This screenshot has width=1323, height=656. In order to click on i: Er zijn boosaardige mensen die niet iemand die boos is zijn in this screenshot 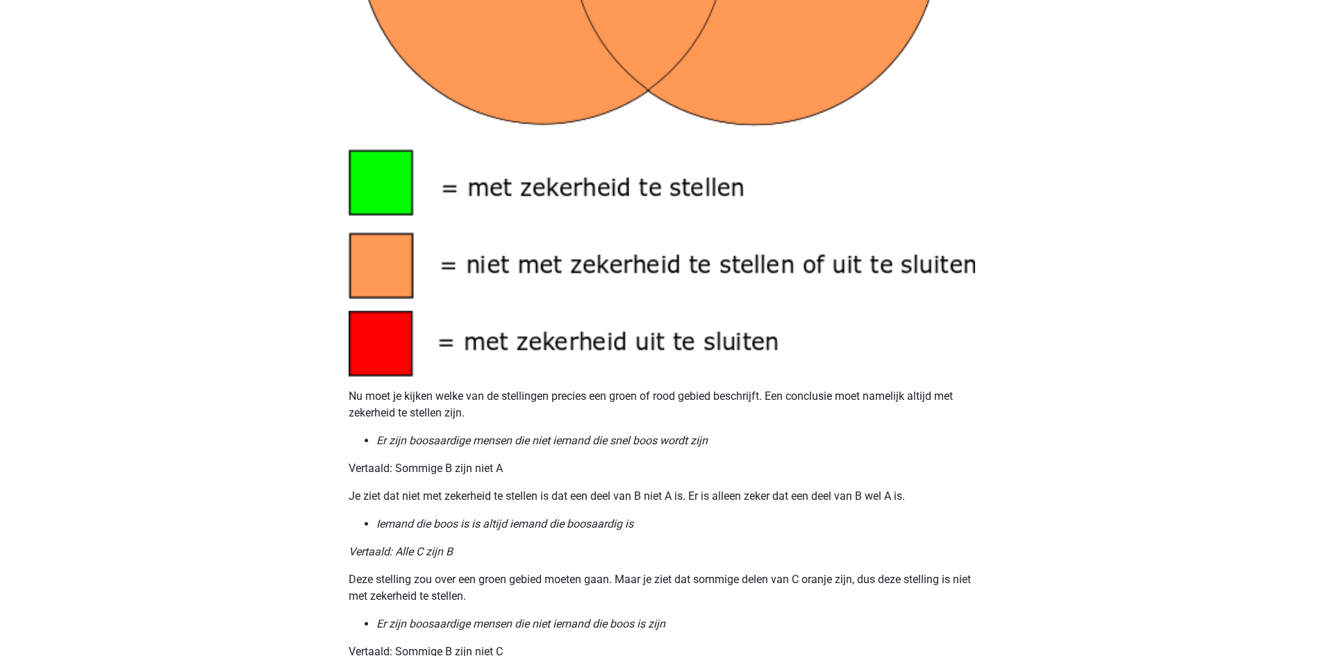, I will do `click(521, 624)`.